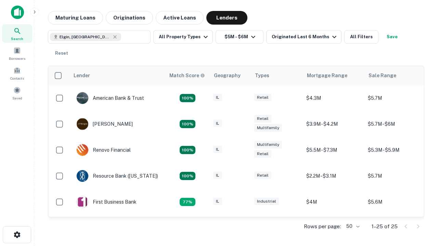 Image resolution: width=438 pixels, height=246 pixels. Describe the element at coordinates (186, 76) in the screenshot. I see `h6: Match Score` at that location.